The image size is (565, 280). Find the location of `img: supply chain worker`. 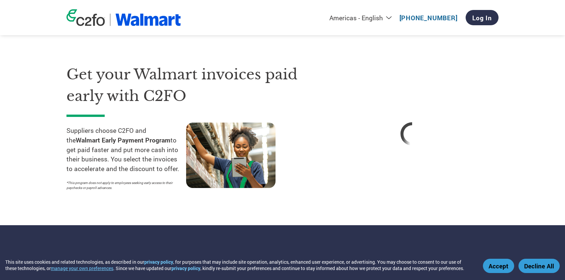

img: supply chain worker is located at coordinates (230, 155).